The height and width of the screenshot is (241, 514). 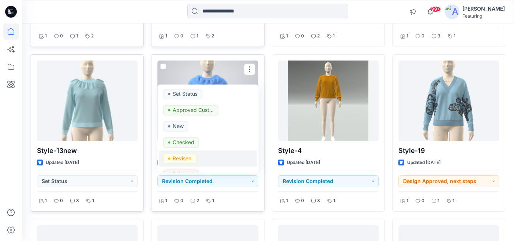 What do you see at coordinates (183, 142) in the screenshot?
I see `p: Checked` at bounding box center [183, 142].